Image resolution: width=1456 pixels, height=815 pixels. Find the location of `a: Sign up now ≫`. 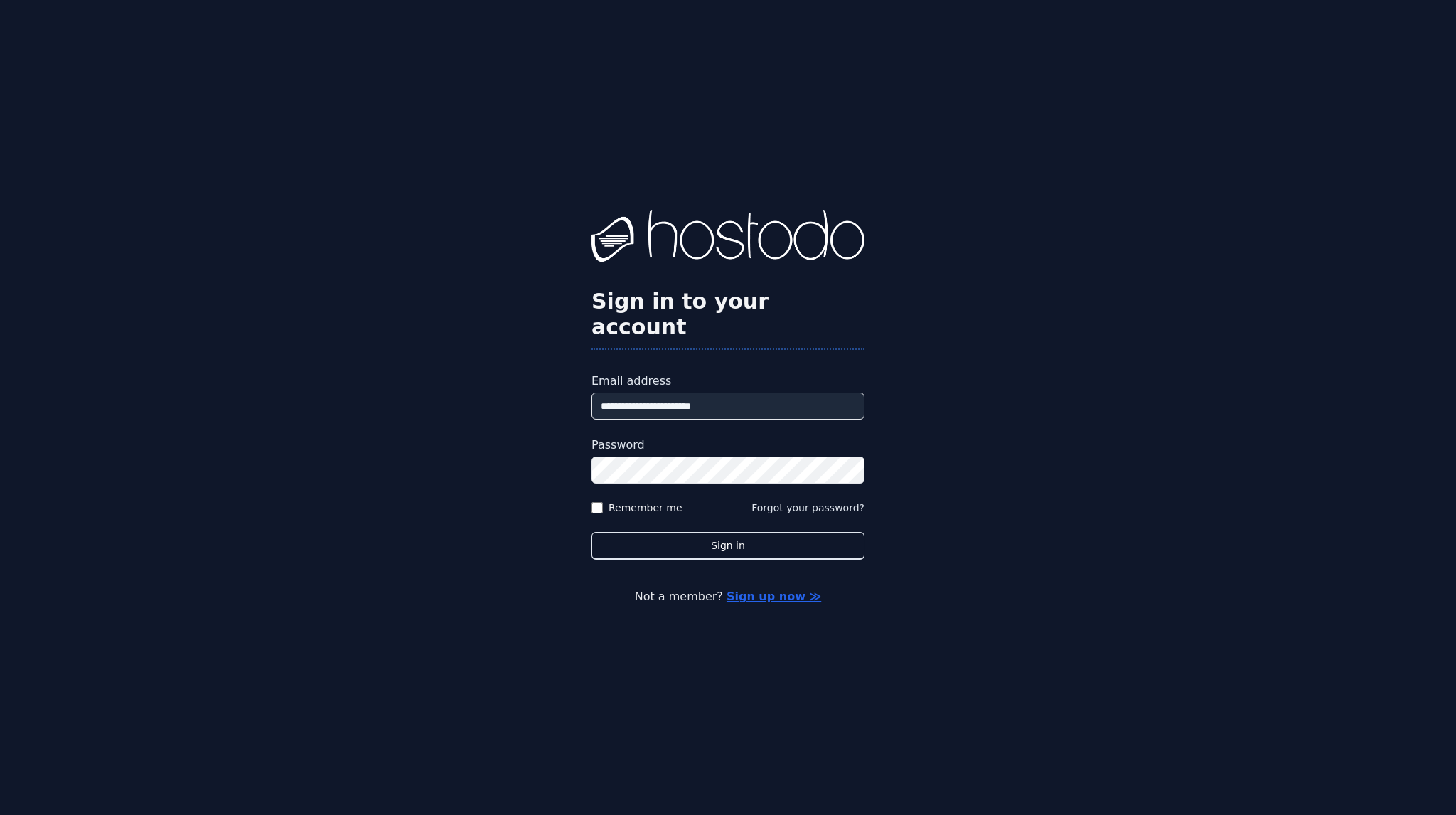

a: Sign up now ≫ is located at coordinates (774, 596).